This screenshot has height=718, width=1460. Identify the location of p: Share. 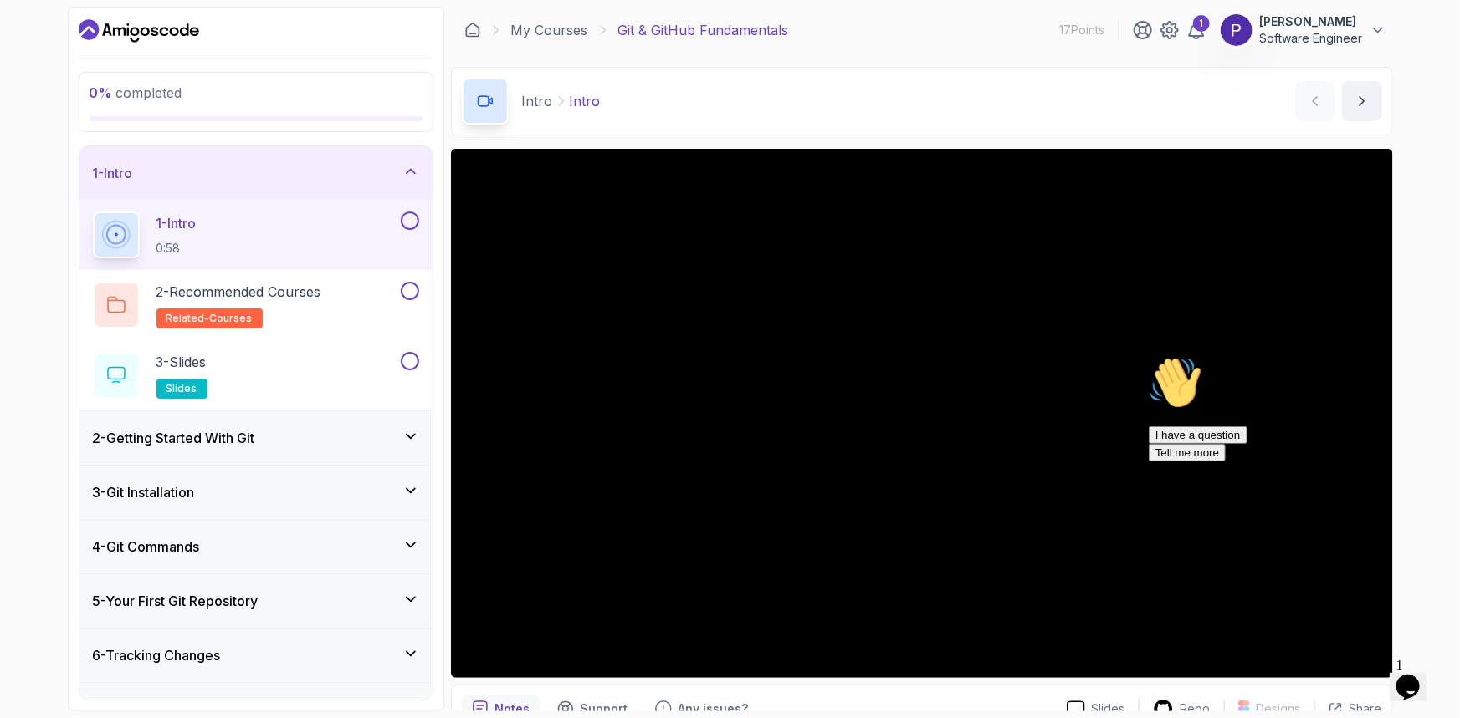
(1365, 709).